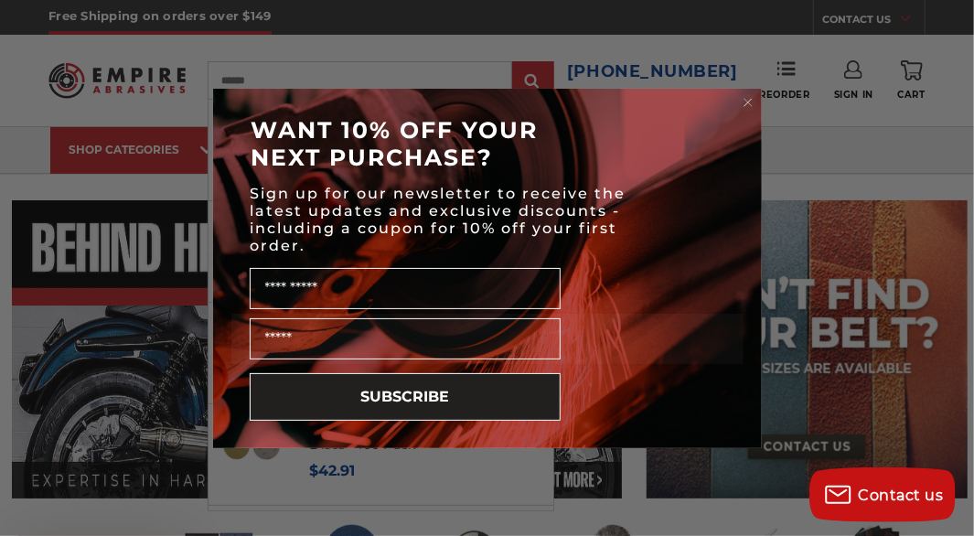  I want to click on span: WANT 10% OFF YOUR NEXT PURCHASE?, so click(395, 144).